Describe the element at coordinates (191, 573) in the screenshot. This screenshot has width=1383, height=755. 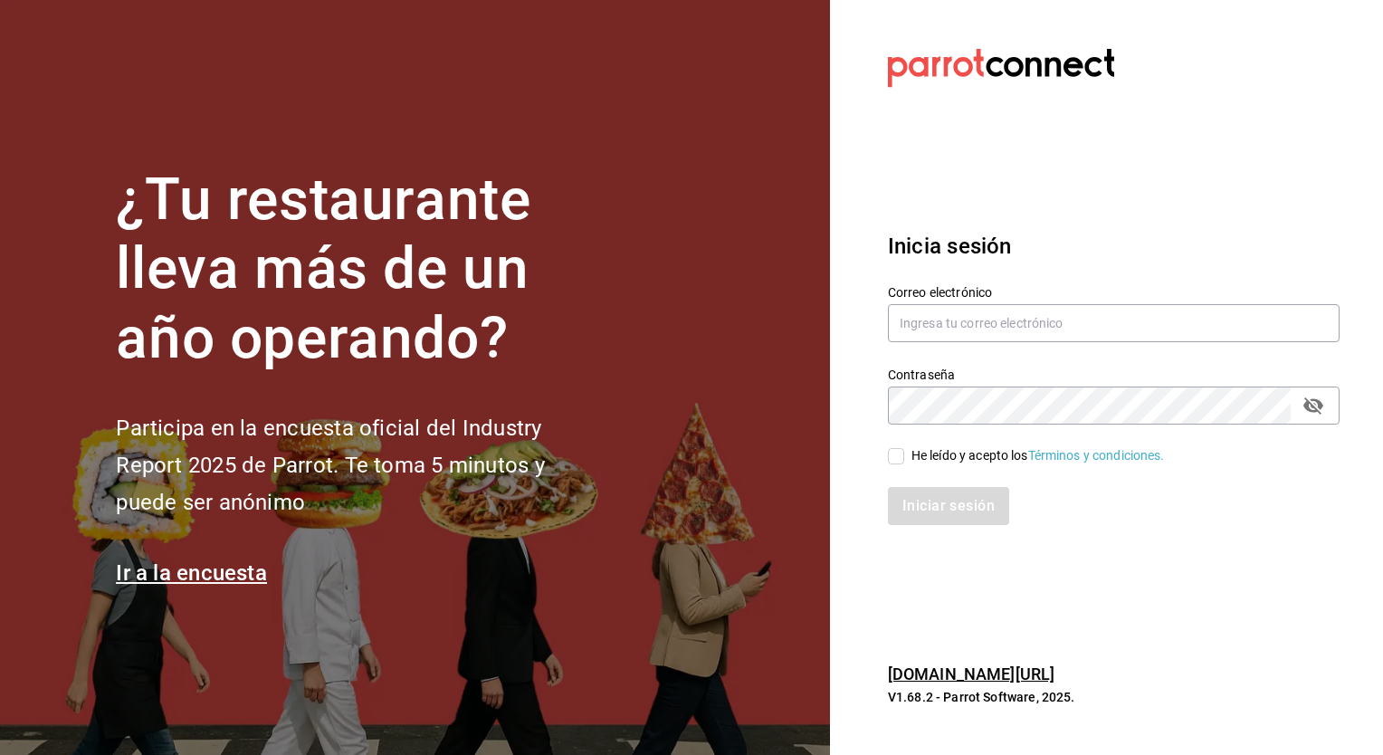
I see `a: Ir a la encuesta` at that location.